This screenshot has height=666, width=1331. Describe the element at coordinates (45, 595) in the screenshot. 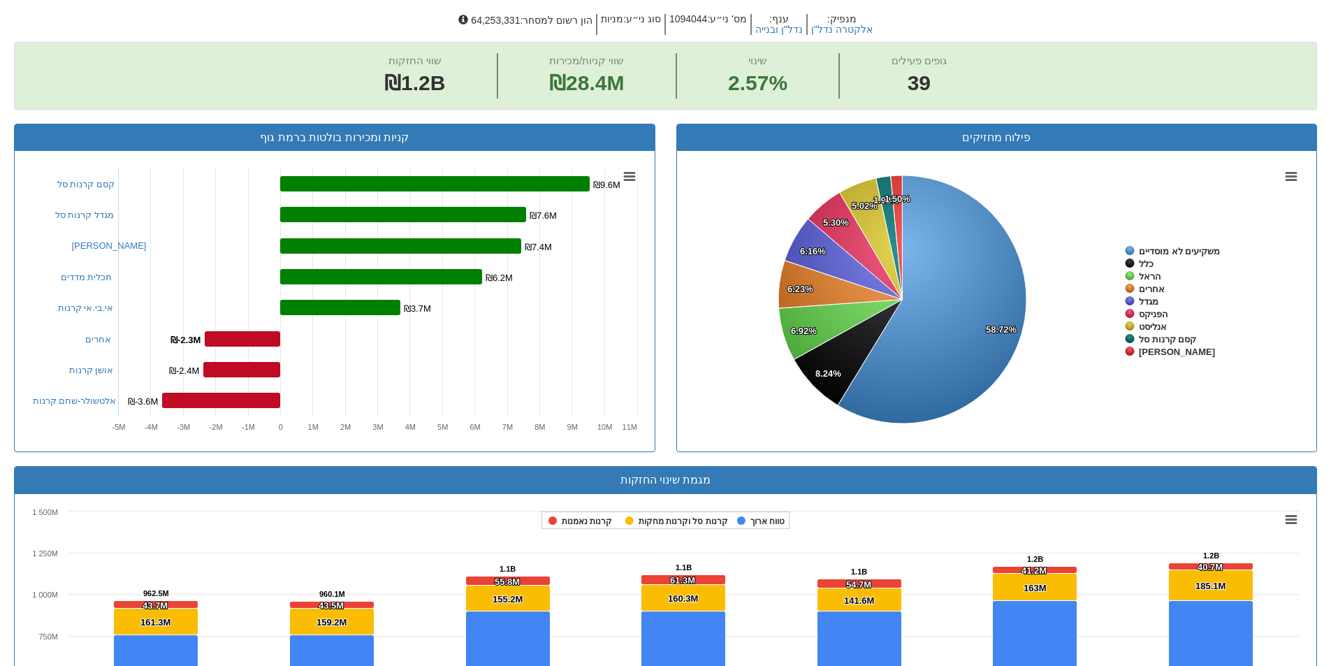

I see `tspan: 1 000M` at that location.